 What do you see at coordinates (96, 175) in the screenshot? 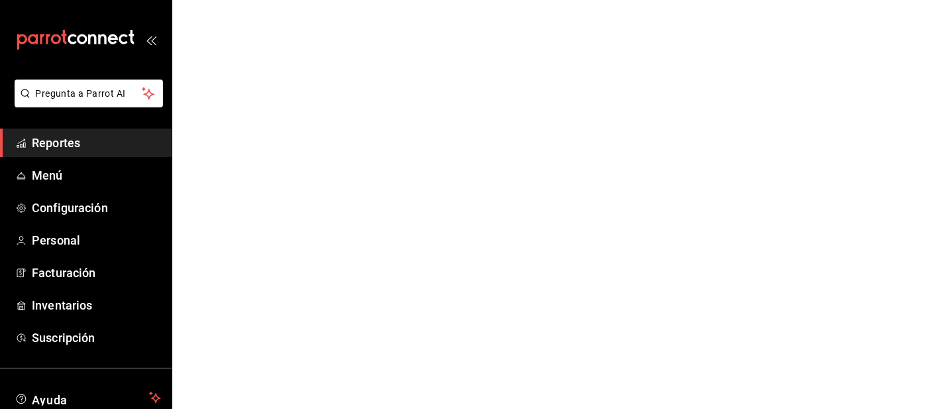
I see `span: Menú` at bounding box center [96, 175].